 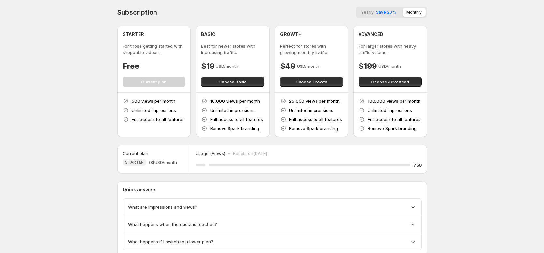 I want to click on h4: Subscription, so click(x=137, y=12).